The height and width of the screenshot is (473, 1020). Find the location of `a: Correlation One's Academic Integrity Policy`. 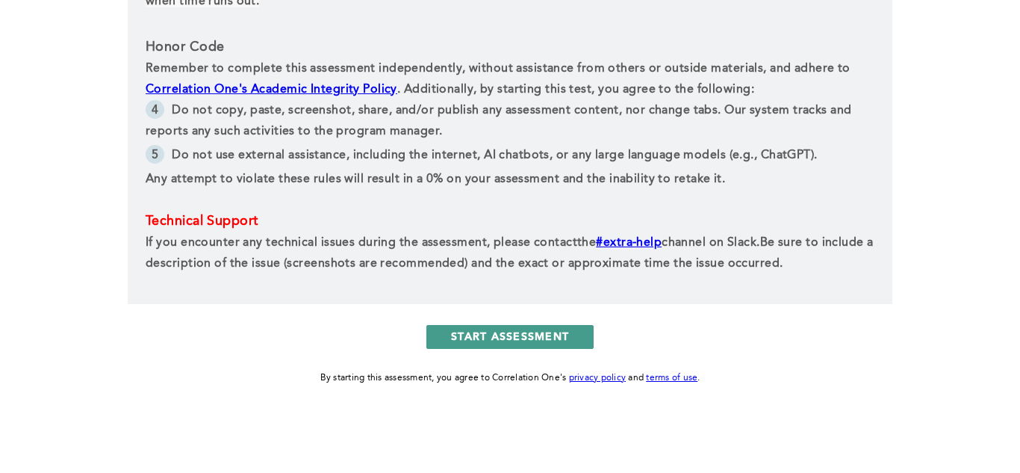

a: Correlation One's Academic Integrity Policy is located at coordinates (271, 90).